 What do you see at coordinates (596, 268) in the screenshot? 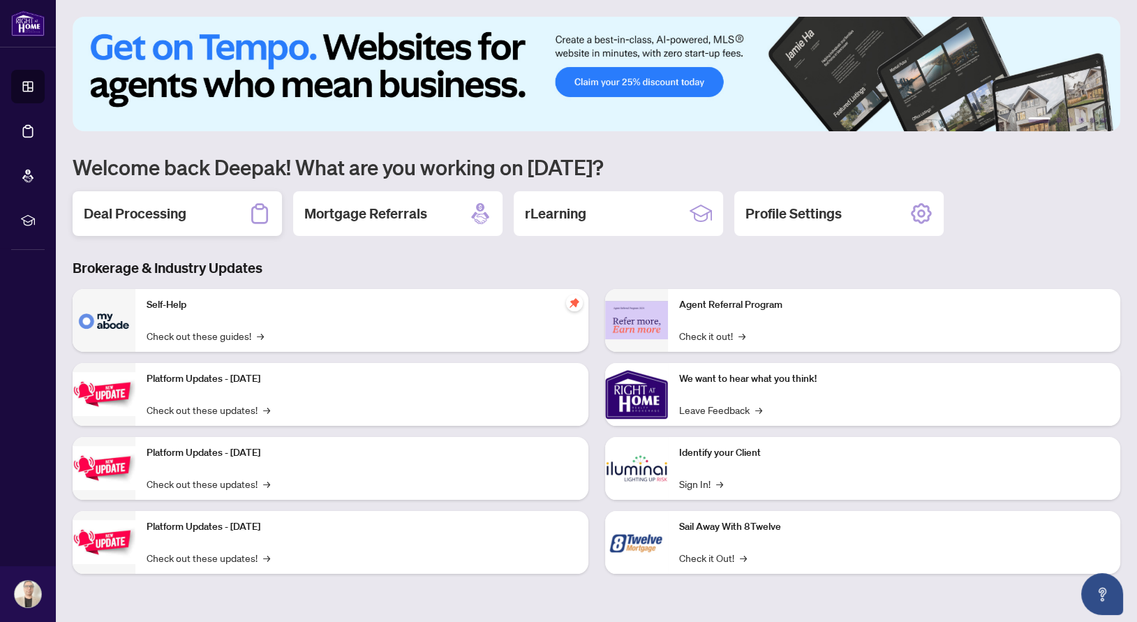
I see `h3: Brokerage & Industry Updates` at bounding box center [596, 268].